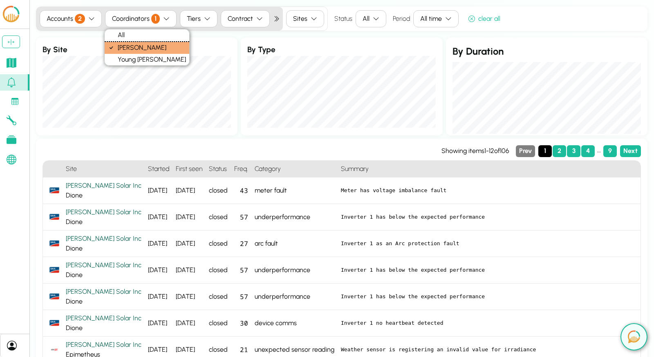 The width and height of the screenshot is (654, 357). I want to click on h2: By Duration, so click(546, 51).